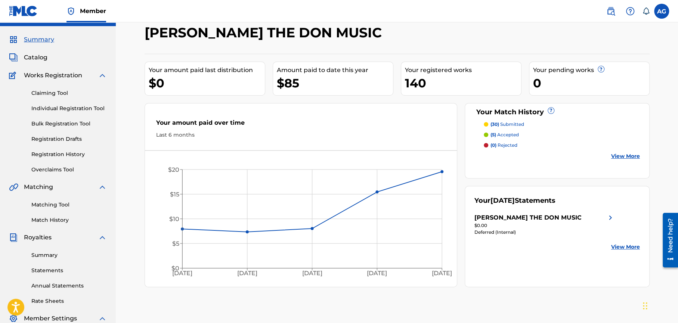  What do you see at coordinates (13, 58) in the screenshot?
I see `img: Catalog` at bounding box center [13, 58].